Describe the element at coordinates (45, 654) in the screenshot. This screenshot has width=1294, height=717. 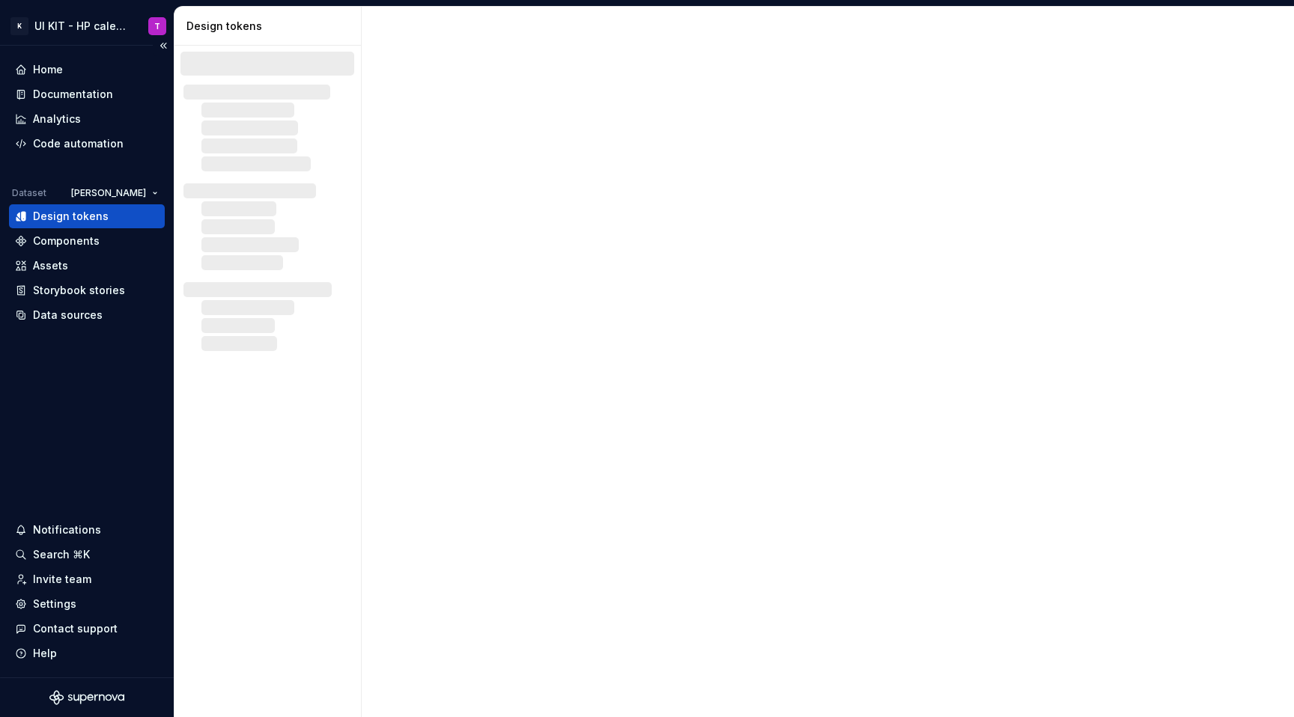
I see `div: Help` at that location.